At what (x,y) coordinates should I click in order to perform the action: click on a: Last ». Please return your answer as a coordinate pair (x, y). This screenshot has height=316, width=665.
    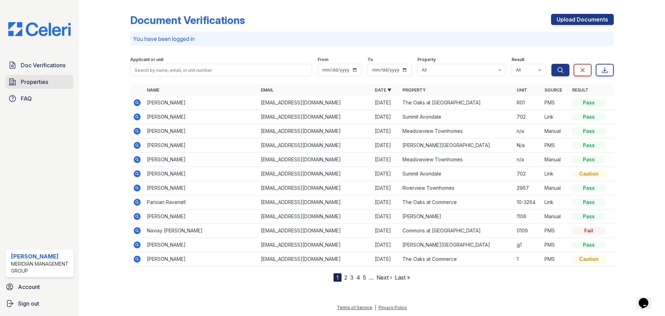
    Looking at the image, I should click on (403, 277).